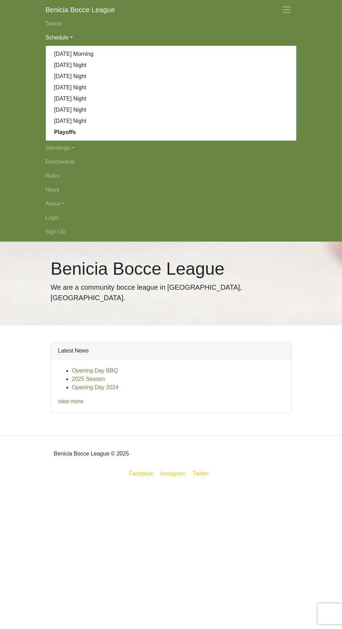 The width and height of the screenshot is (342, 629). What do you see at coordinates (171, 93) in the screenshot?
I see `div: Schedule` at bounding box center [171, 93].